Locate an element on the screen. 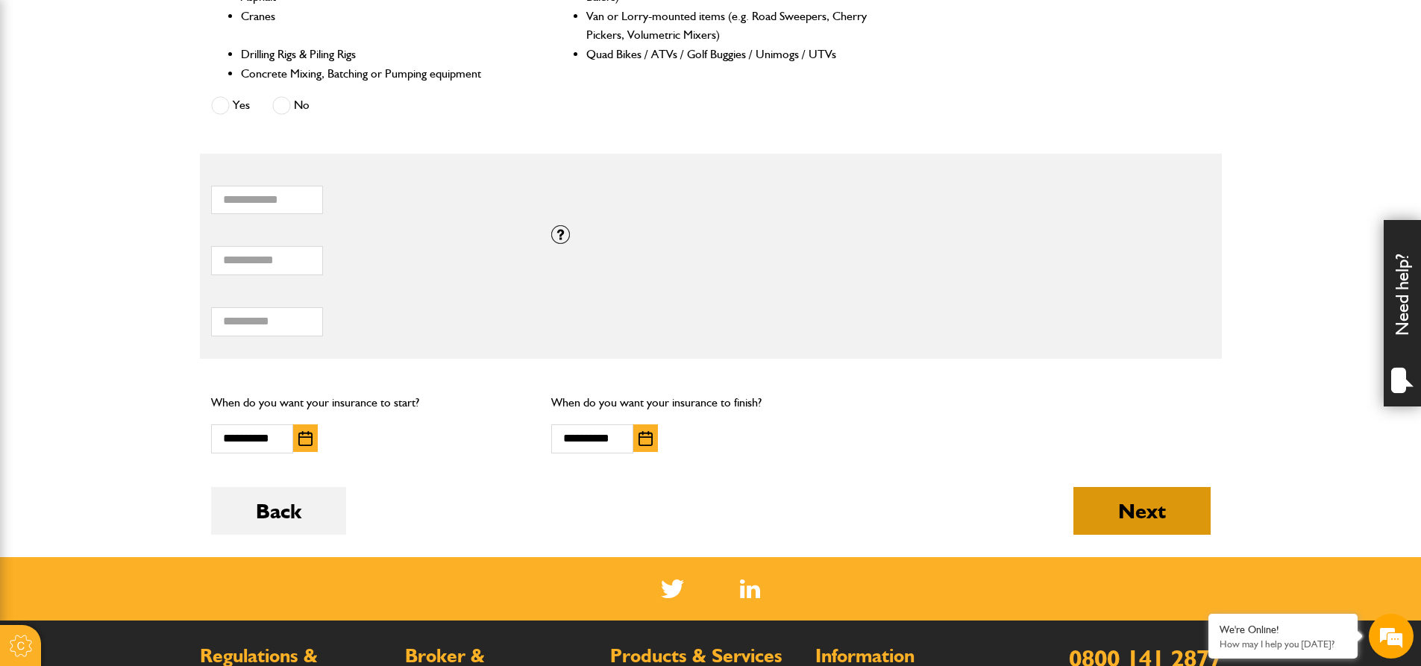 This screenshot has height=666, width=1421. div: Chat with us now is located at coordinates (164, 93).